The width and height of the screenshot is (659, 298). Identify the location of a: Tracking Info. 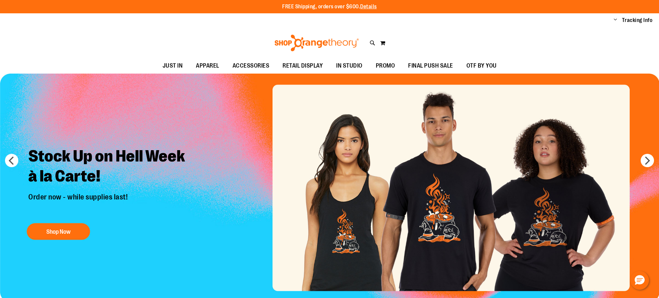
(637, 20).